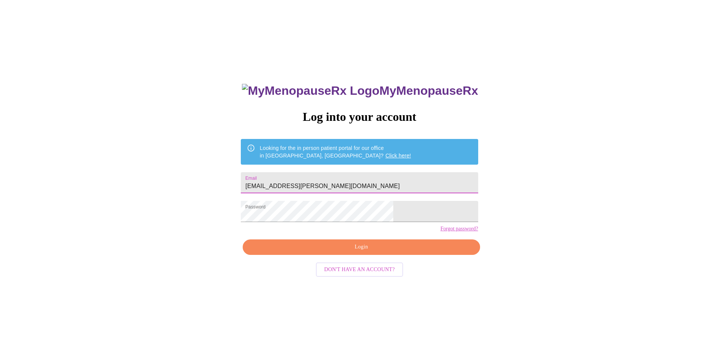 The width and height of the screenshot is (719, 344). What do you see at coordinates (398, 155) in the screenshot?
I see `a: Click here!` at bounding box center [398, 155].